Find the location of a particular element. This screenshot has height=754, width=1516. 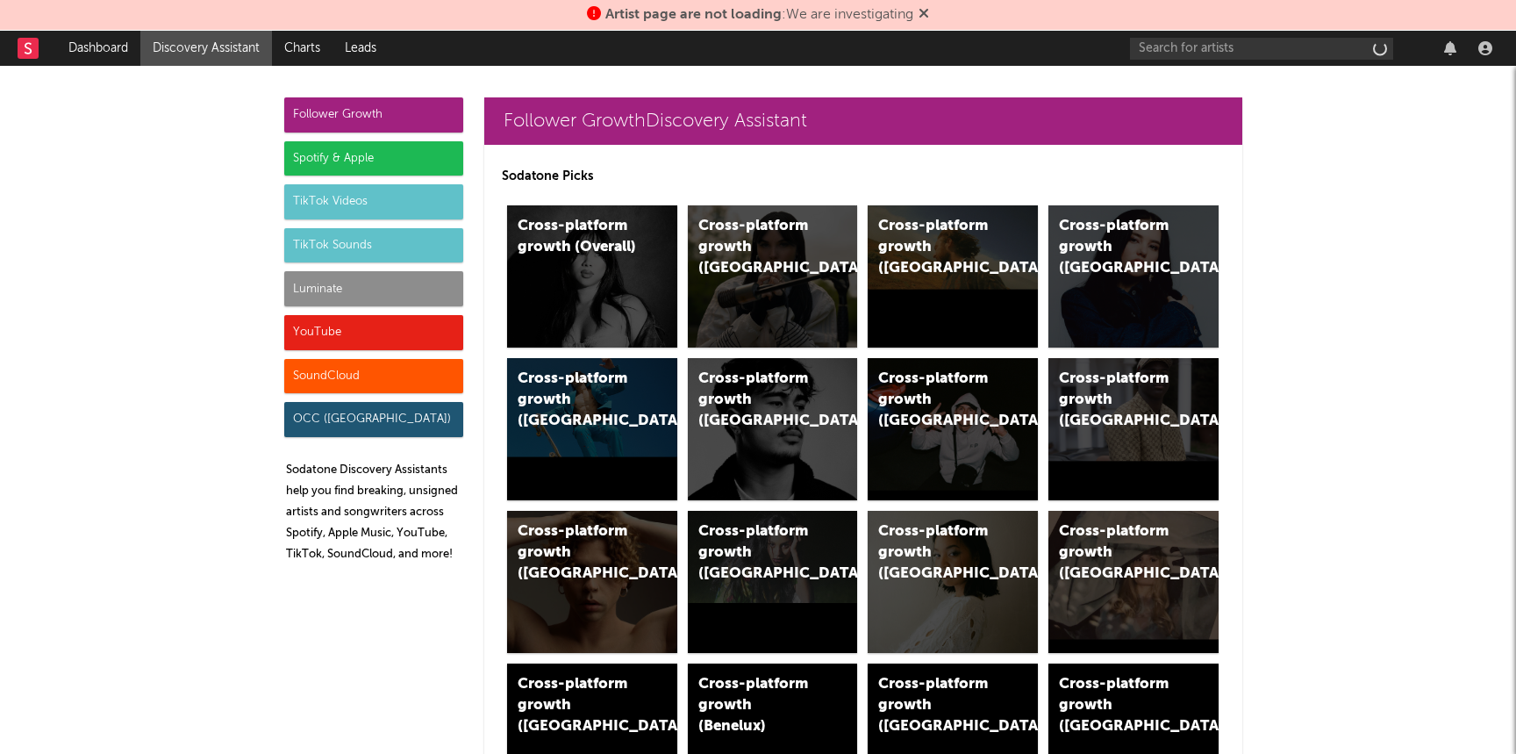

span: : We are investigating is located at coordinates (759, 15).